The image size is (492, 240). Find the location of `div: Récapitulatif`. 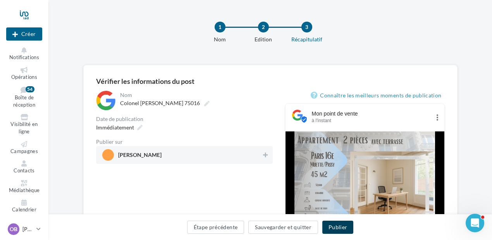

div: Récapitulatif is located at coordinates (307, 39).